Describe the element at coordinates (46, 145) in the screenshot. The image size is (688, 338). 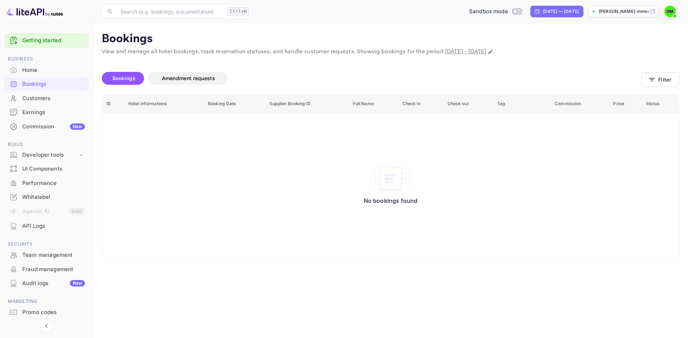
I see `span: Build` at that location.